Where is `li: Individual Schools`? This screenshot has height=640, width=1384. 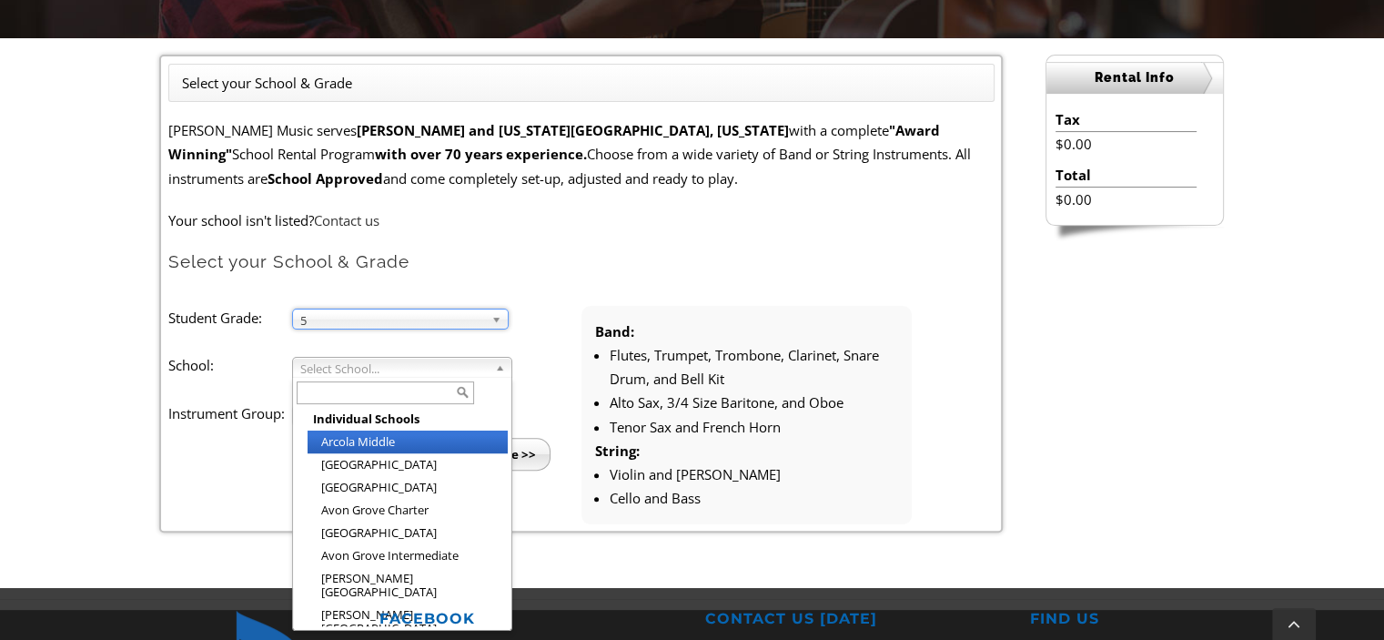
li: Individual Schools is located at coordinates (408, 419).